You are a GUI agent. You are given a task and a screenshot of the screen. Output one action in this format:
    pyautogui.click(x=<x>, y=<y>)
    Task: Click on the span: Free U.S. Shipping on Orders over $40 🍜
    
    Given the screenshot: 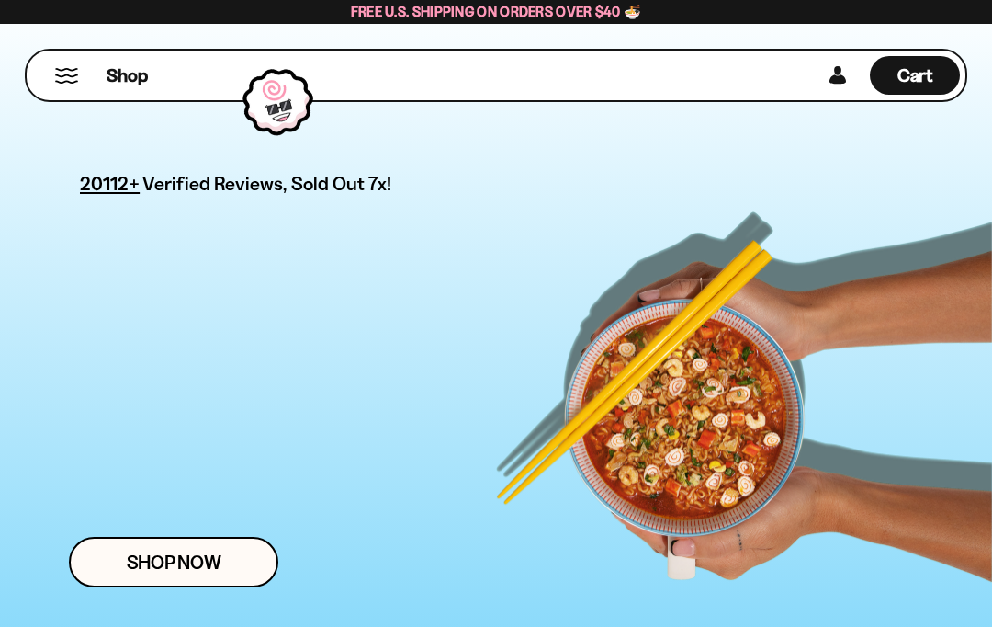 What is the action you would take?
    pyautogui.click(x=496, y=11)
    